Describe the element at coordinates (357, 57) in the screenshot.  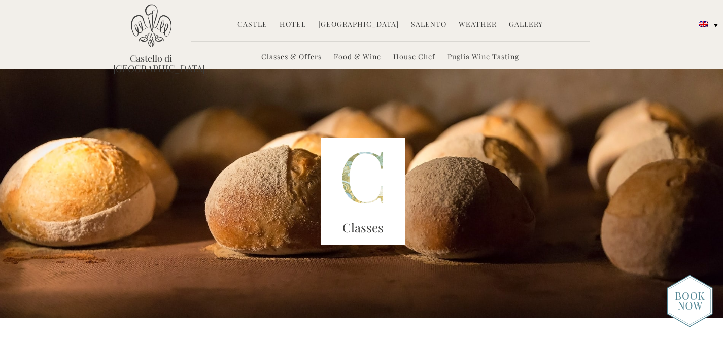
I see `a: Food & Wine` at that location.